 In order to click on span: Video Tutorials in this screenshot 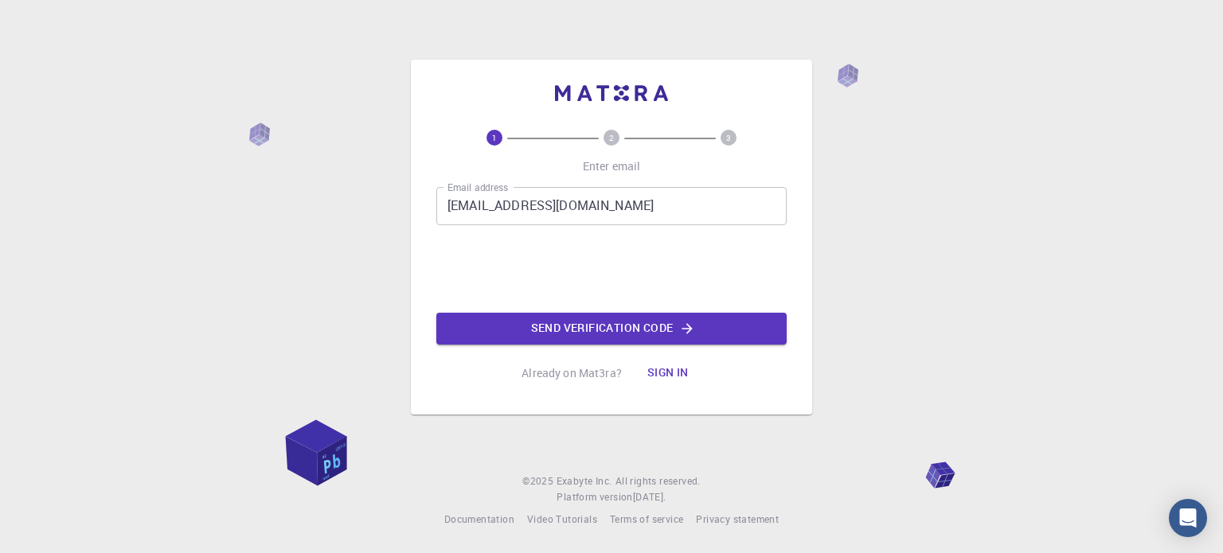, I will do `click(562, 519)`.